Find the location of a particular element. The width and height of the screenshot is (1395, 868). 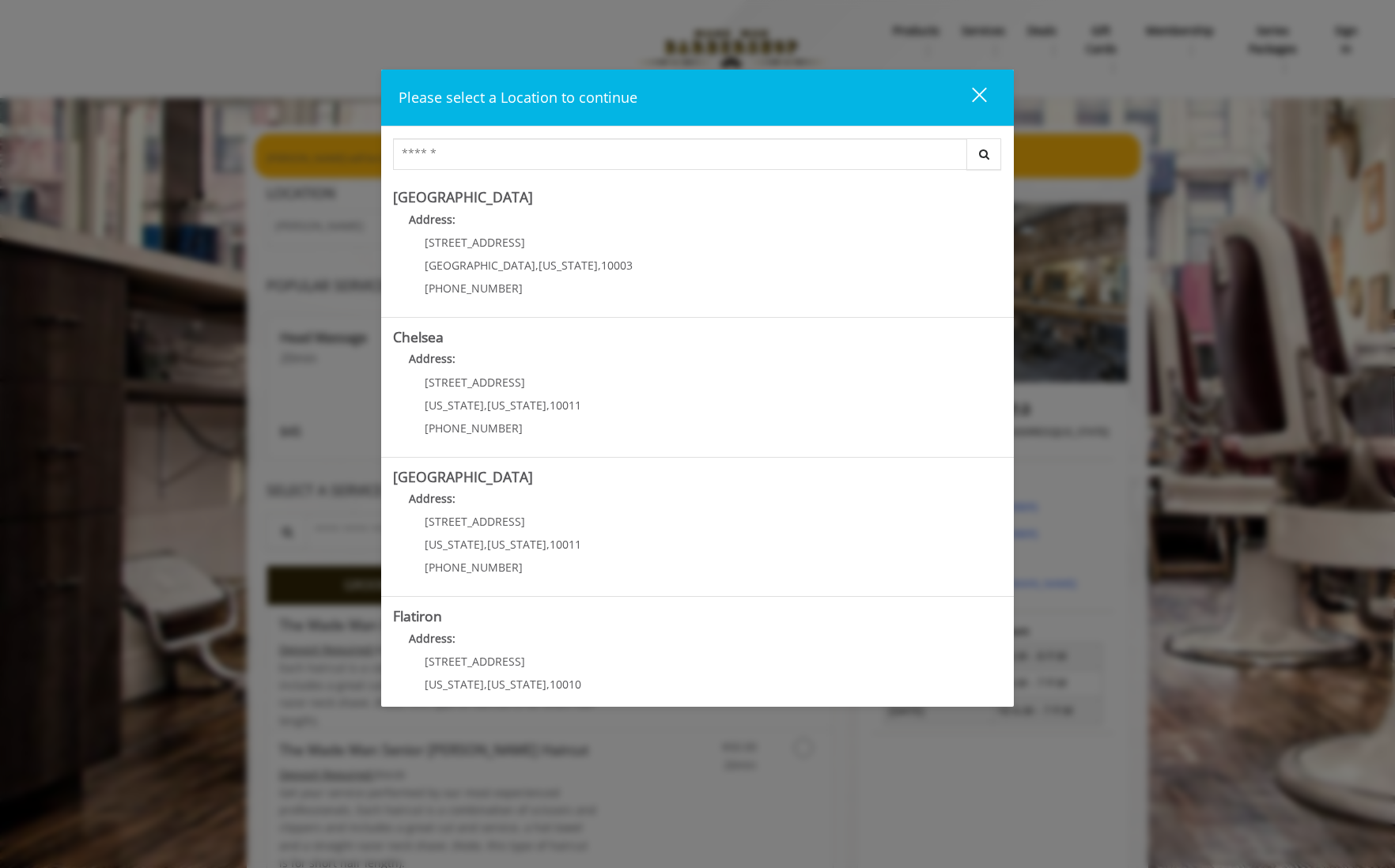

b: Chelsea is located at coordinates (418, 336).